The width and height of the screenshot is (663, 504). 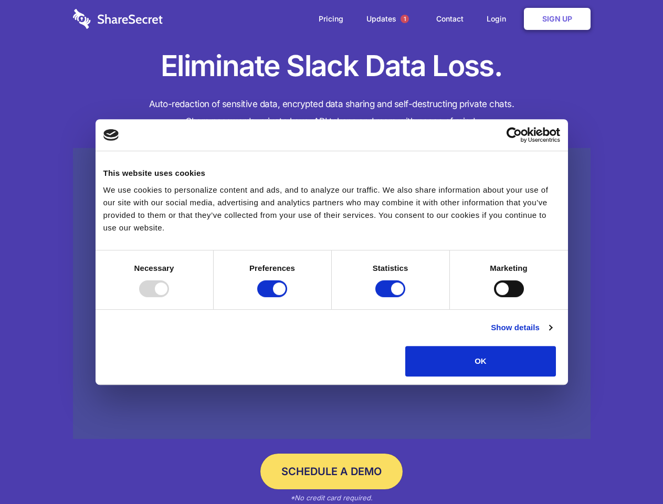 I want to click on a: Wistia video thumbnail, so click(x=332, y=293).